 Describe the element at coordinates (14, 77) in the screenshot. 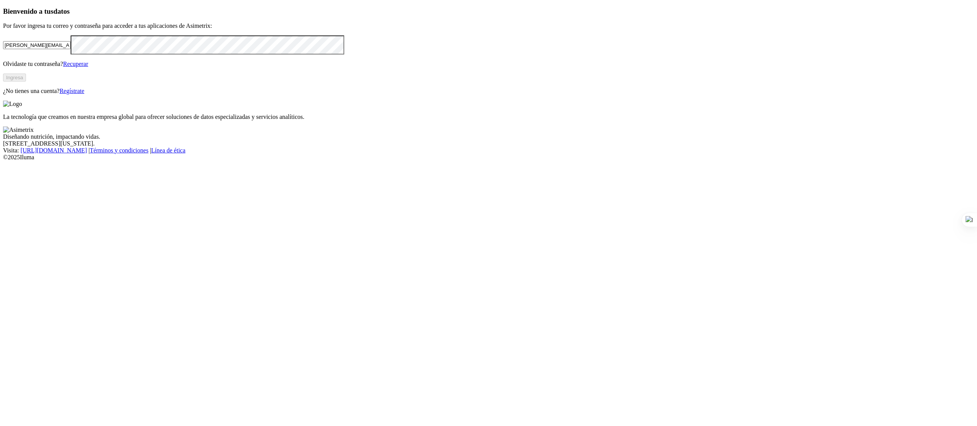

I see `button: Ingresa` at that location.